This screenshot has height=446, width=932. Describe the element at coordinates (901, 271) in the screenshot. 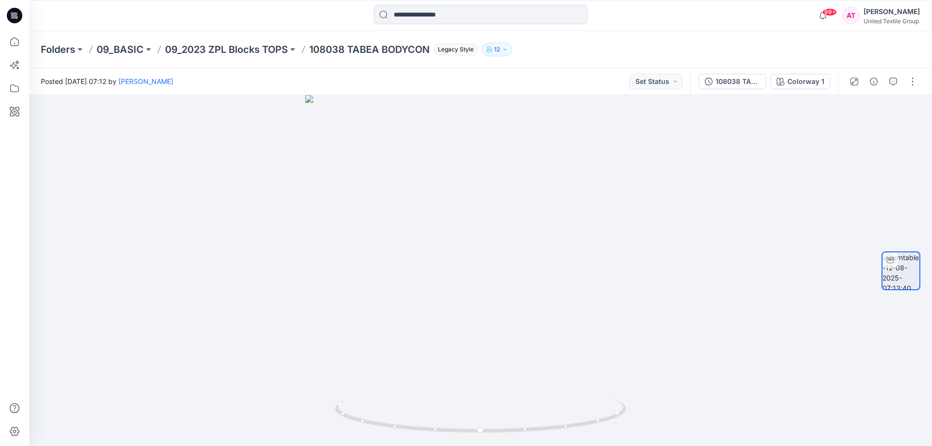

I see `img: turntable-12-08-2025-07:13:40` at that location.